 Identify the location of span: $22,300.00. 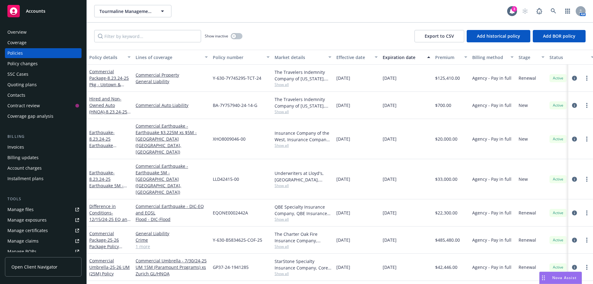
(446, 212).